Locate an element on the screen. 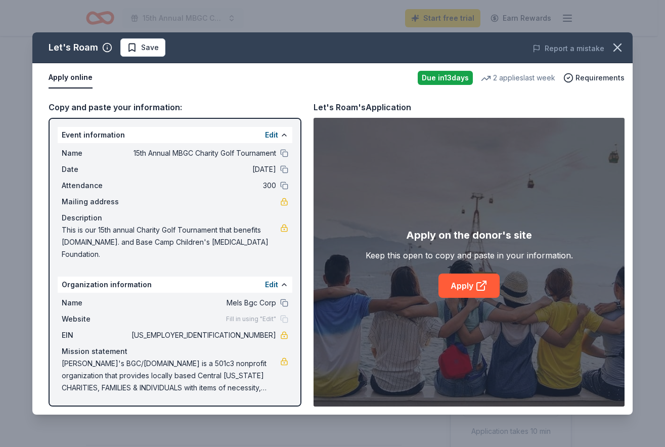 The image size is (665, 447). div: Apply on the donor's site is located at coordinates (469, 235).